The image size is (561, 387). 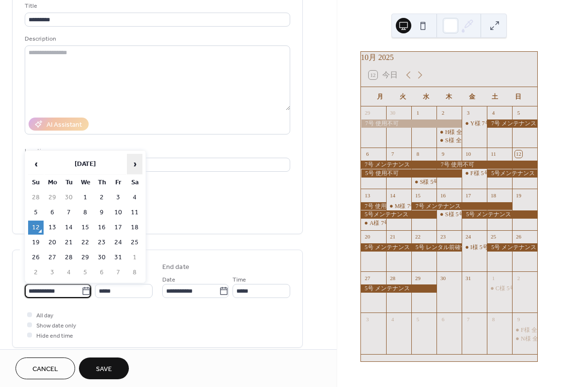 What do you see at coordinates (385, 223) in the screenshot?
I see `div: A様 7号試着` at bounding box center [385, 223].